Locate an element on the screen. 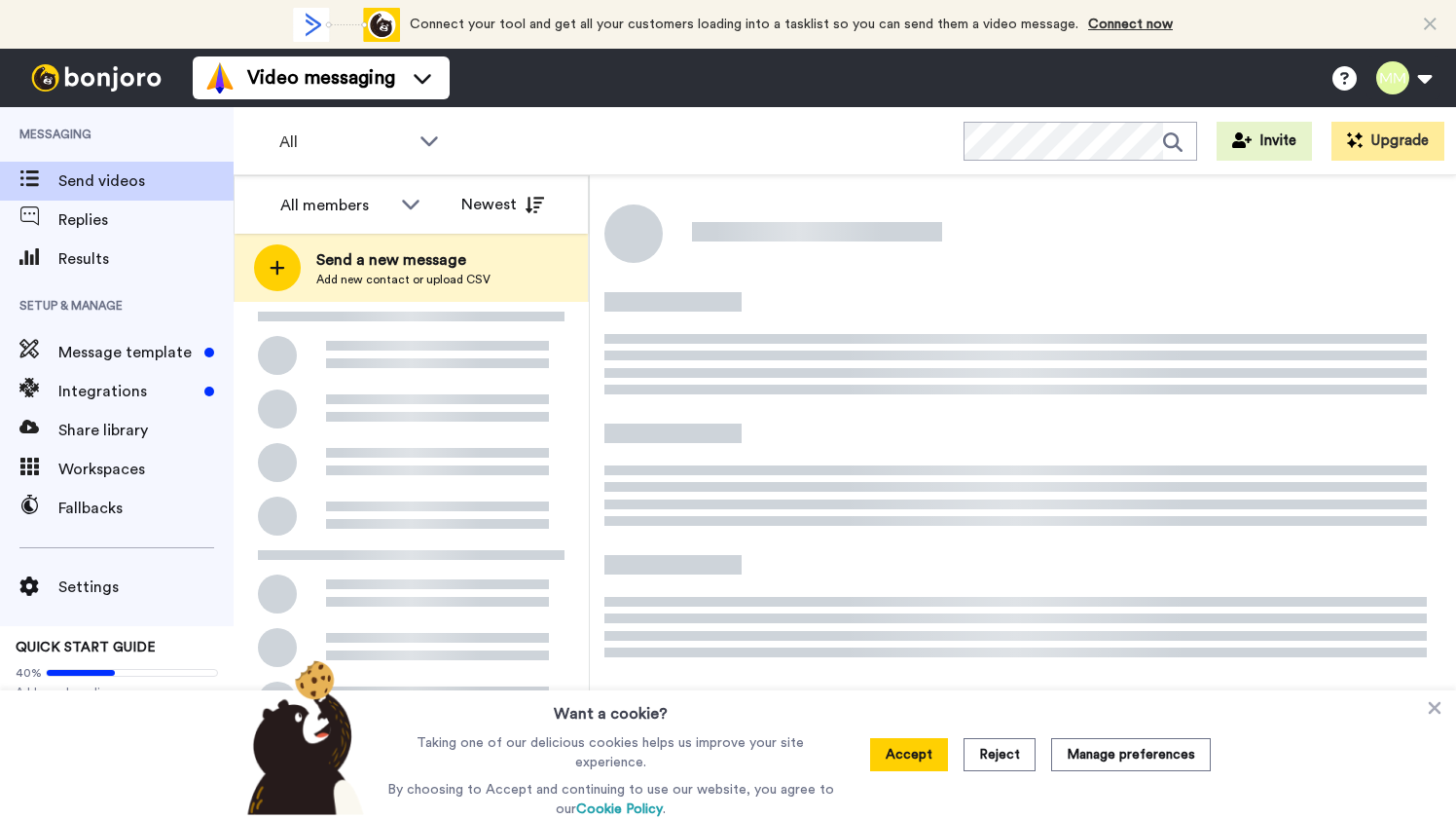 The width and height of the screenshot is (1456, 819). span: Integrations is located at coordinates (127, 392).